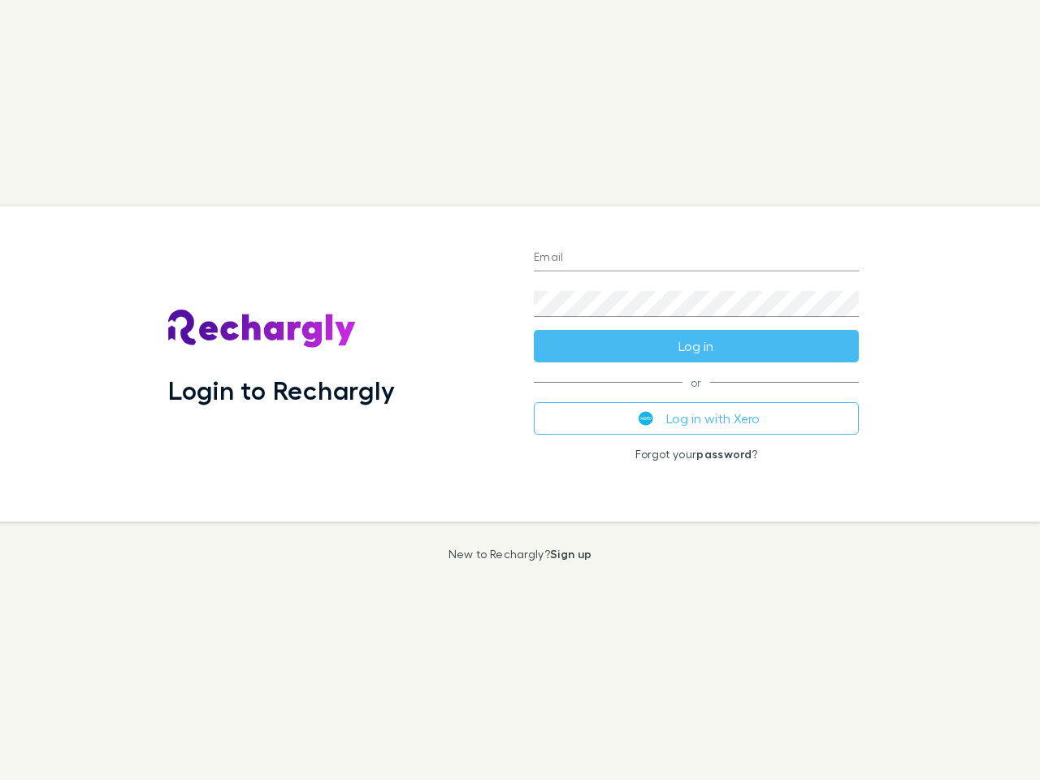 This screenshot has height=780, width=1040. I want to click on button: Log in with Xero, so click(696, 418).